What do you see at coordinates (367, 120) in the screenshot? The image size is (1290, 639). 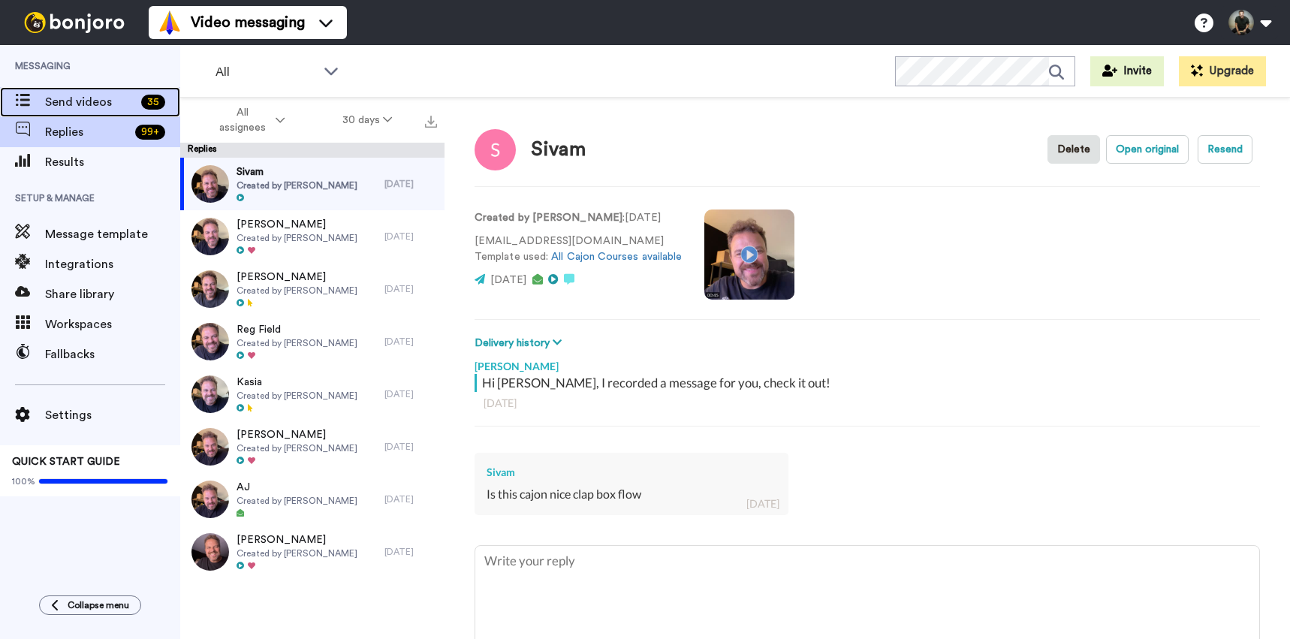 I see `button: 30 days` at bounding box center [367, 120].